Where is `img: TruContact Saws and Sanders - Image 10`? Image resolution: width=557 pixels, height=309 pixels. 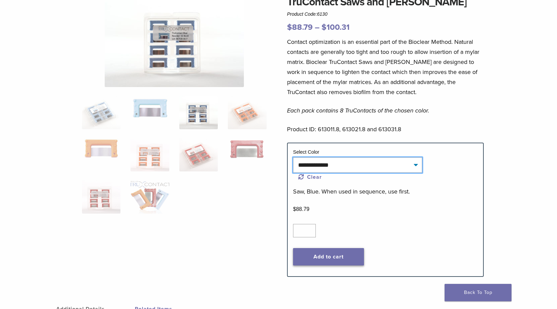
img: TruContact Saws and Sanders - Image 10 is located at coordinates (150, 197).